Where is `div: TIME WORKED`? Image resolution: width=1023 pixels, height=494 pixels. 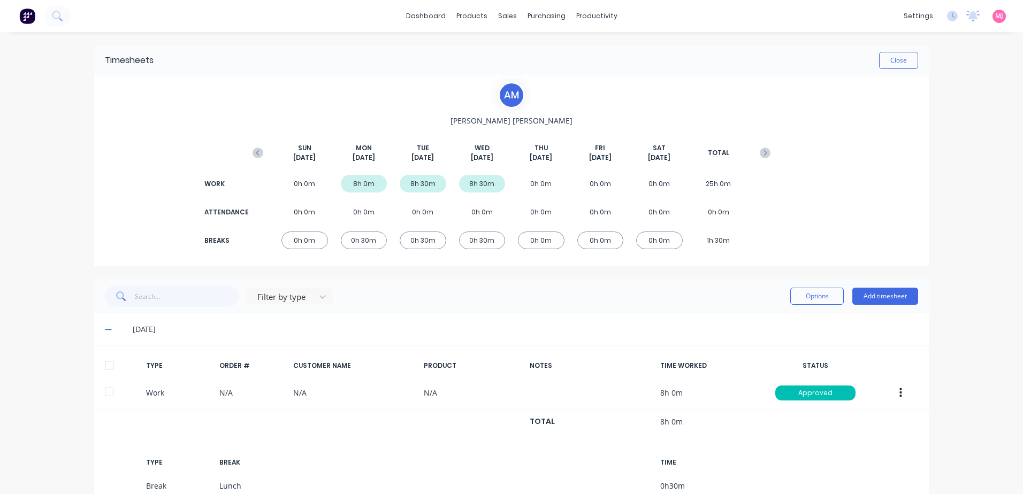
div: TIME WORKED is located at coordinates (709, 366).